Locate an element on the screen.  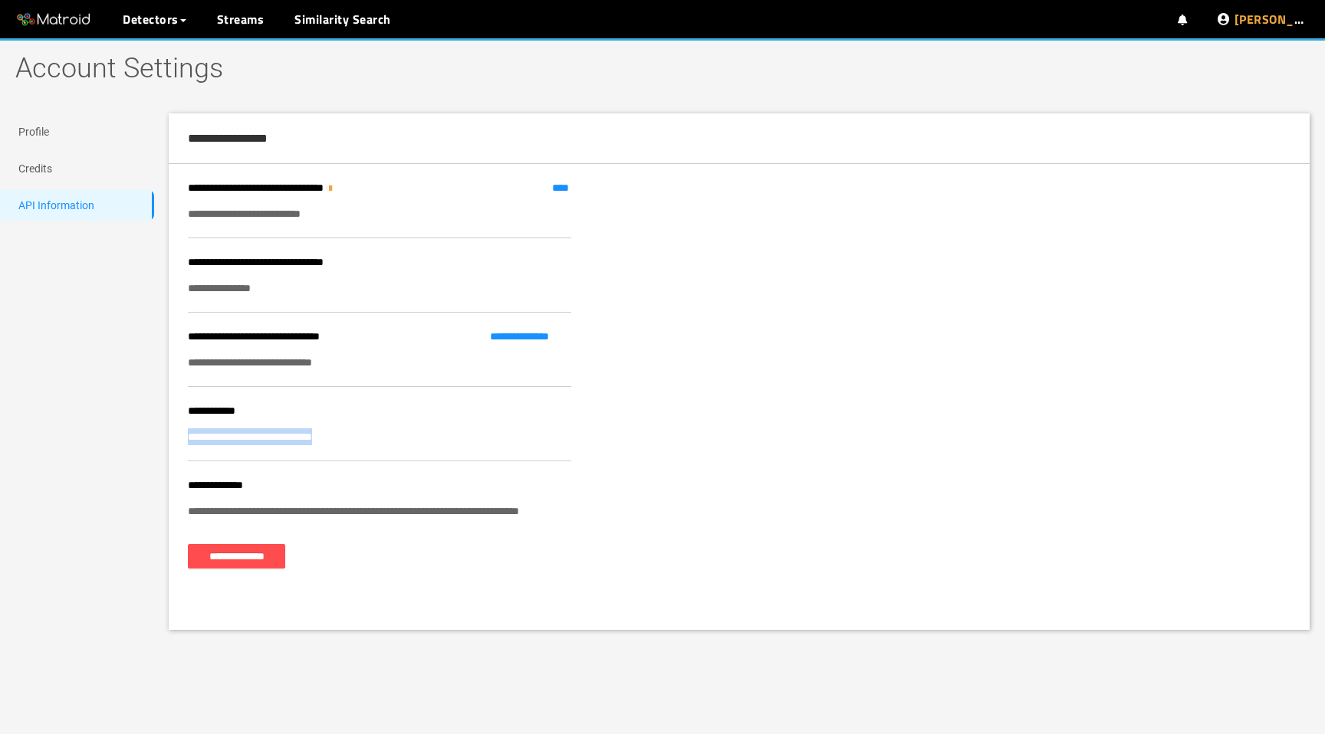
img: Matroid logo is located at coordinates (54, 20).